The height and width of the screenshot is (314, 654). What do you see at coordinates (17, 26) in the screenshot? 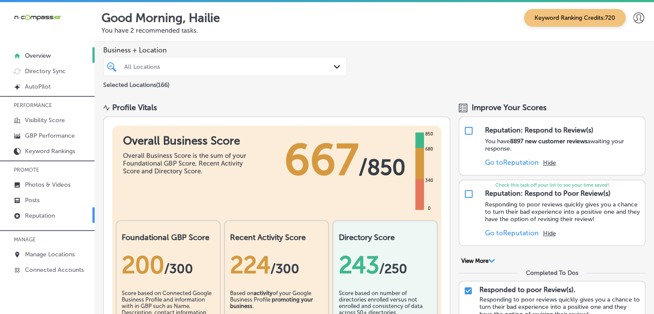
I see `img: website_grey.svg` at bounding box center [17, 26].